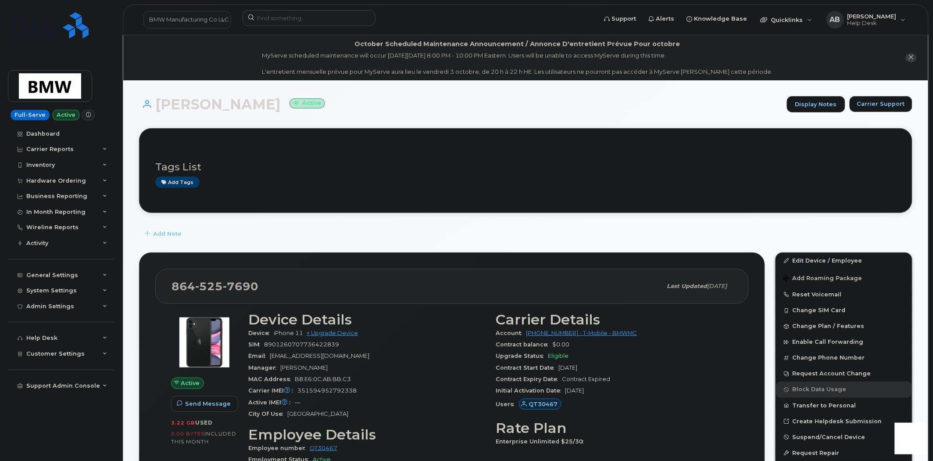 This screenshot has height=461, width=933. I want to click on h3: Rate Plan, so click(614, 428).